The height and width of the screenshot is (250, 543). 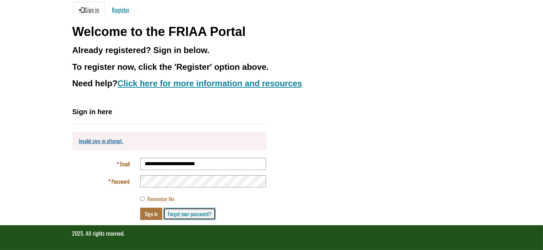 I want to click on span: Email, so click(x=125, y=164).